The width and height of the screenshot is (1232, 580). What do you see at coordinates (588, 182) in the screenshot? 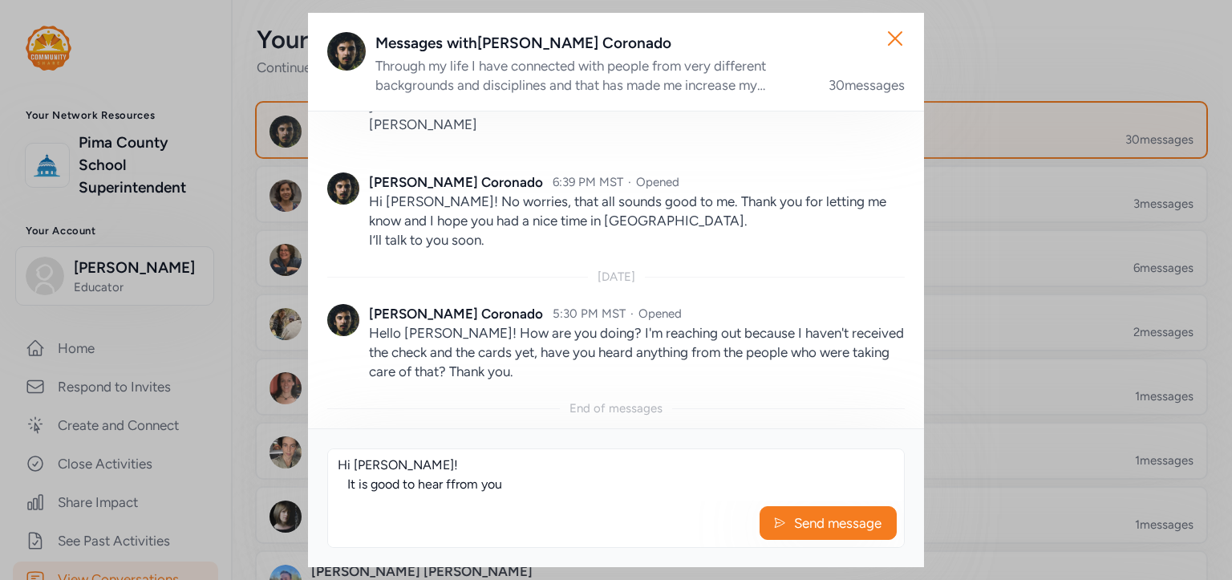
I see `span: 6:39 PM MST` at bounding box center [588, 182].